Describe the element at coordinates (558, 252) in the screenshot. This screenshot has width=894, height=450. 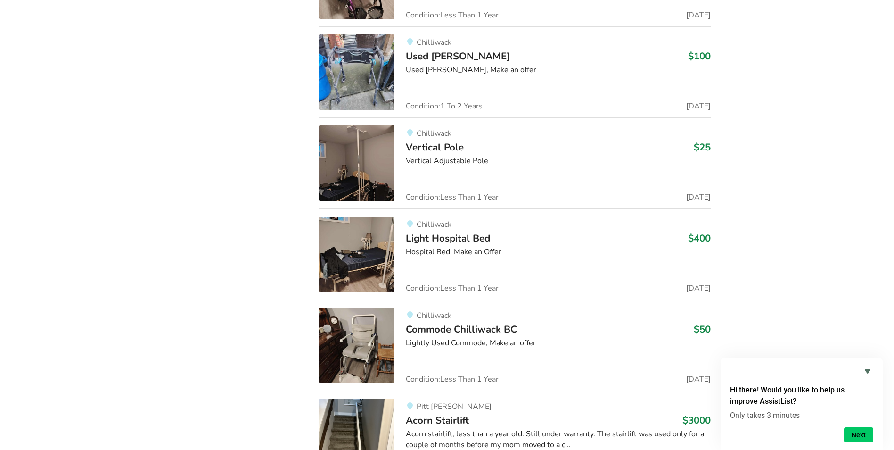
I see `div: Hospital Bed, Make an Offer` at that location.